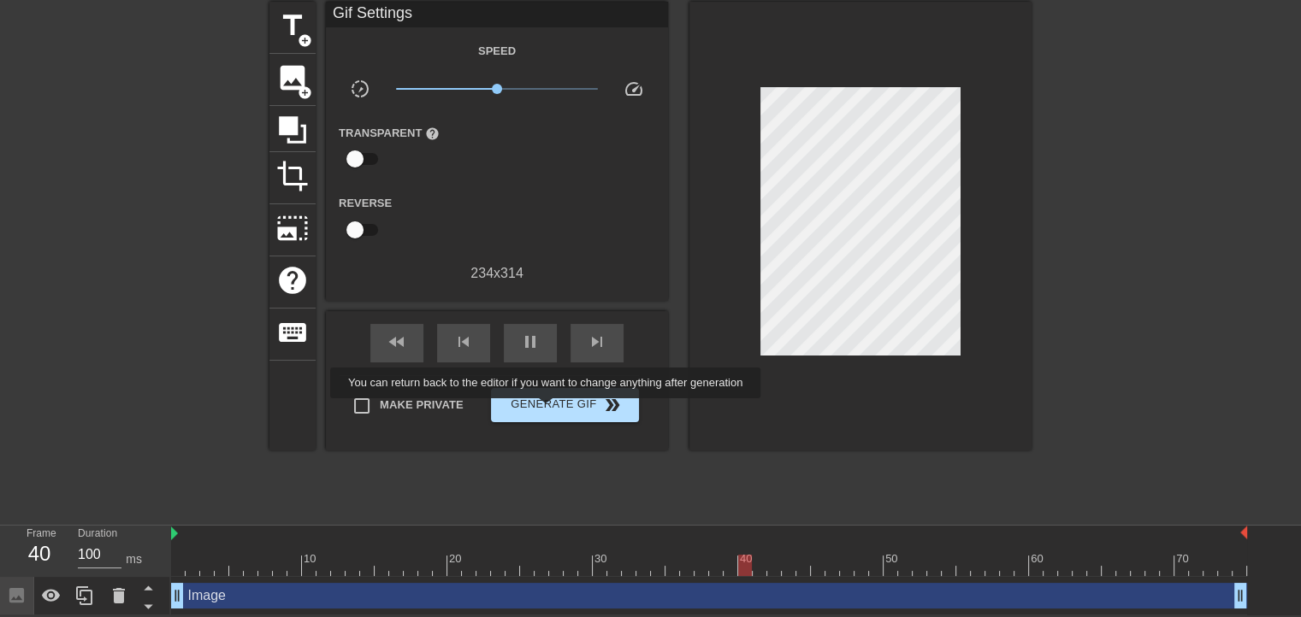  Describe the element at coordinates (1183, 559) in the screenshot. I see `div: 70` at that location.